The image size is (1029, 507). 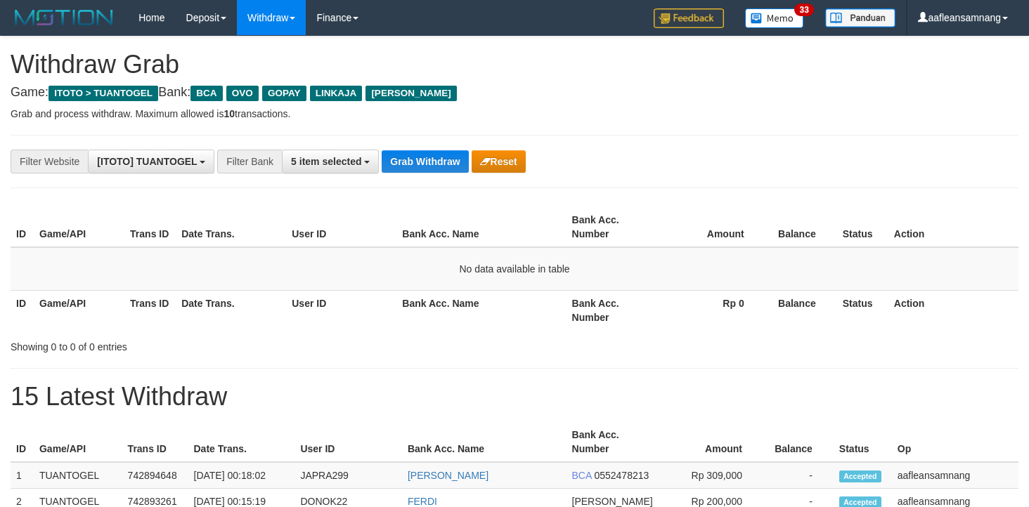 I want to click on td: aafleansamnang, so click(x=955, y=476).